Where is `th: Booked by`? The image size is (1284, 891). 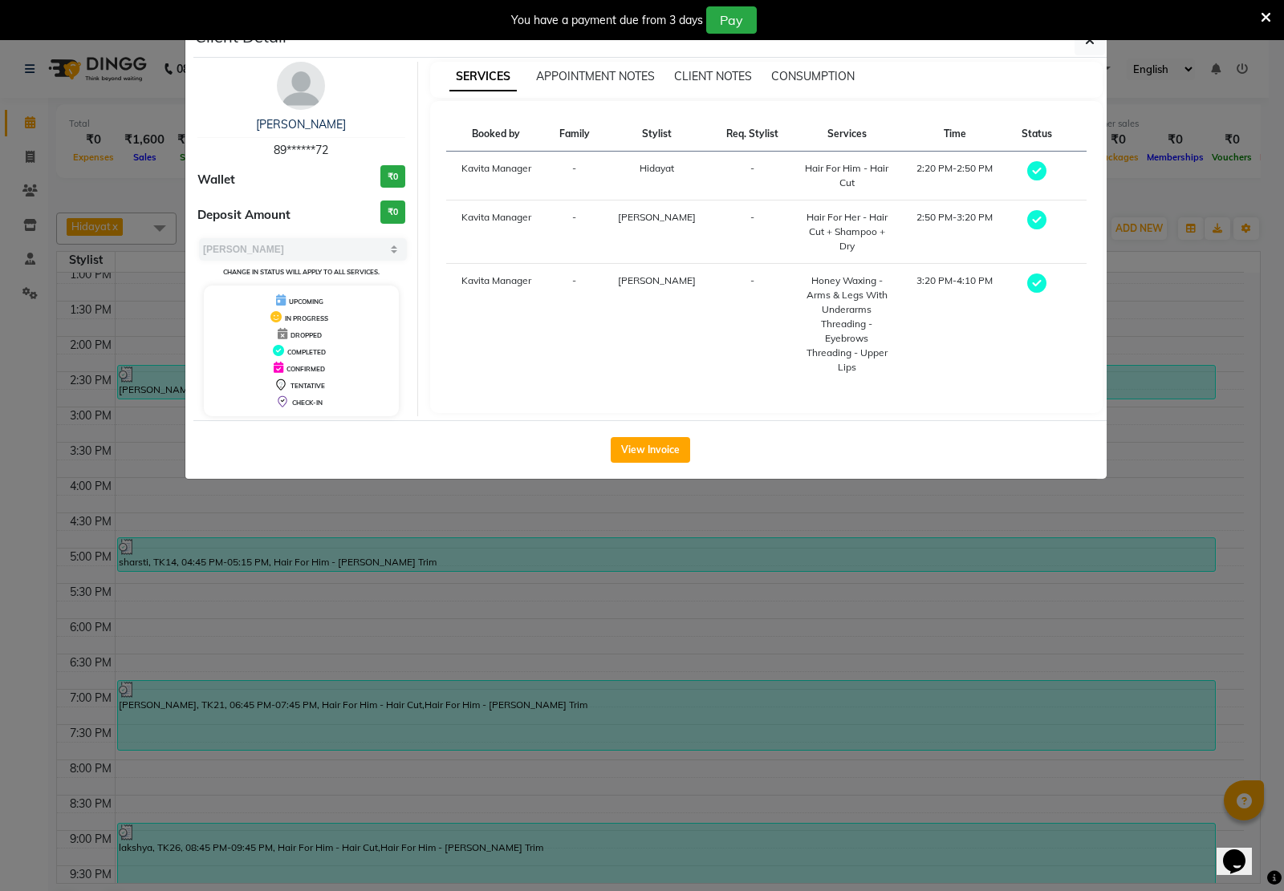 th: Booked by is located at coordinates (496, 134).